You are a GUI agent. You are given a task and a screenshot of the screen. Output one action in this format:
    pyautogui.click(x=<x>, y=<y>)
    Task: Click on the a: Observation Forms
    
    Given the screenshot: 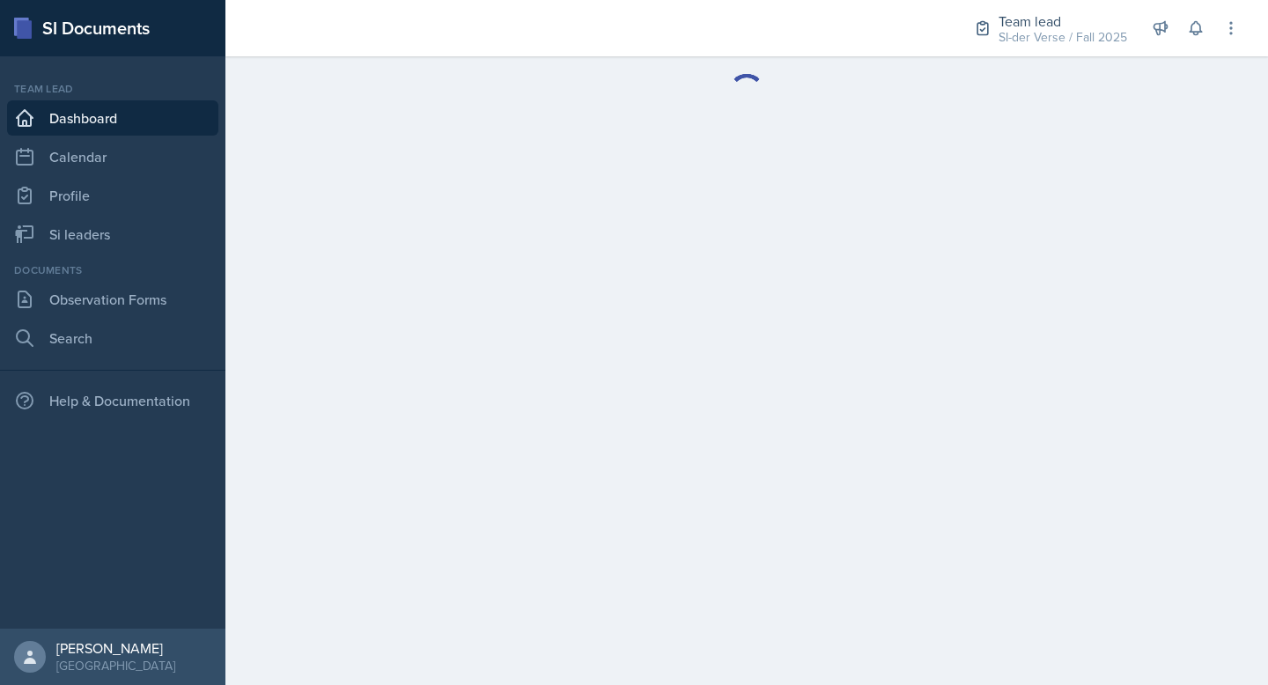 What is the action you would take?
    pyautogui.click(x=113, y=299)
    